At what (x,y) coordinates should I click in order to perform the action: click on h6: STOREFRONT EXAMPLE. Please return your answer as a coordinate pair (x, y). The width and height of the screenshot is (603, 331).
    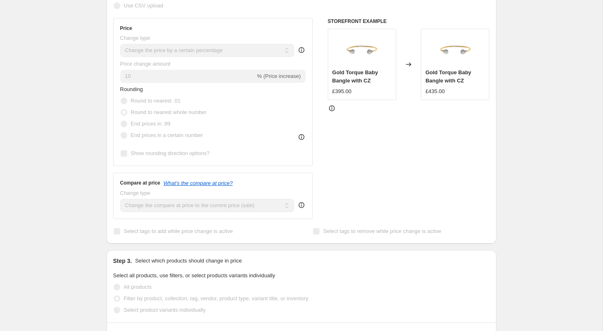
    Looking at the image, I should click on (408, 21).